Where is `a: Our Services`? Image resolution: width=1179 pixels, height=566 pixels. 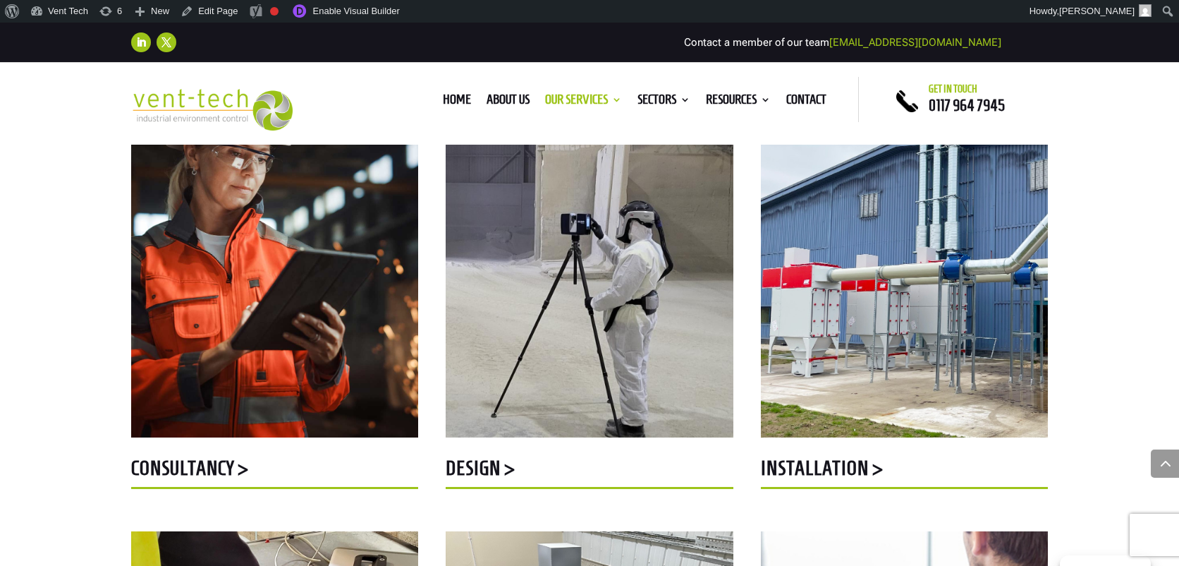
a: Our Services is located at coordinates (583, 102).